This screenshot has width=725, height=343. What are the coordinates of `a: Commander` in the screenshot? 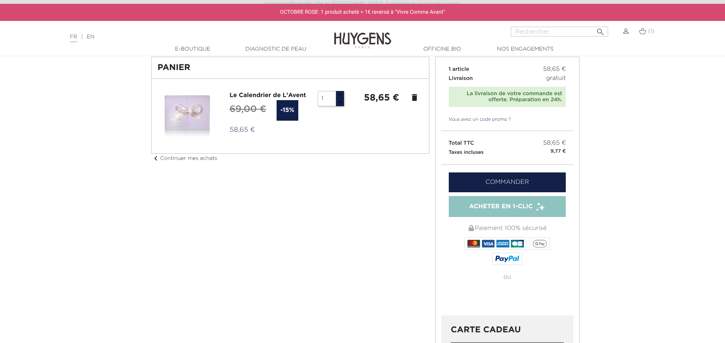 It's located at (508, 183).